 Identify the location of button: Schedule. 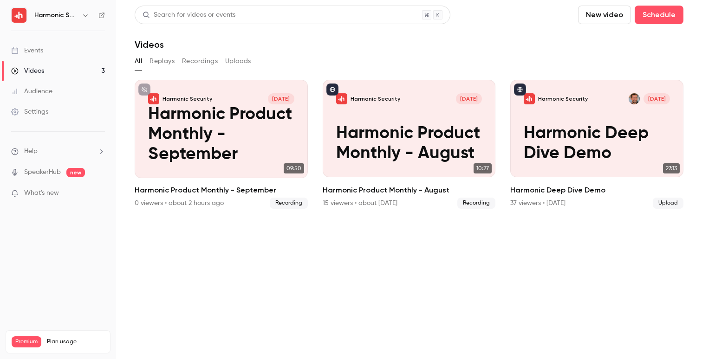
(659, 15).